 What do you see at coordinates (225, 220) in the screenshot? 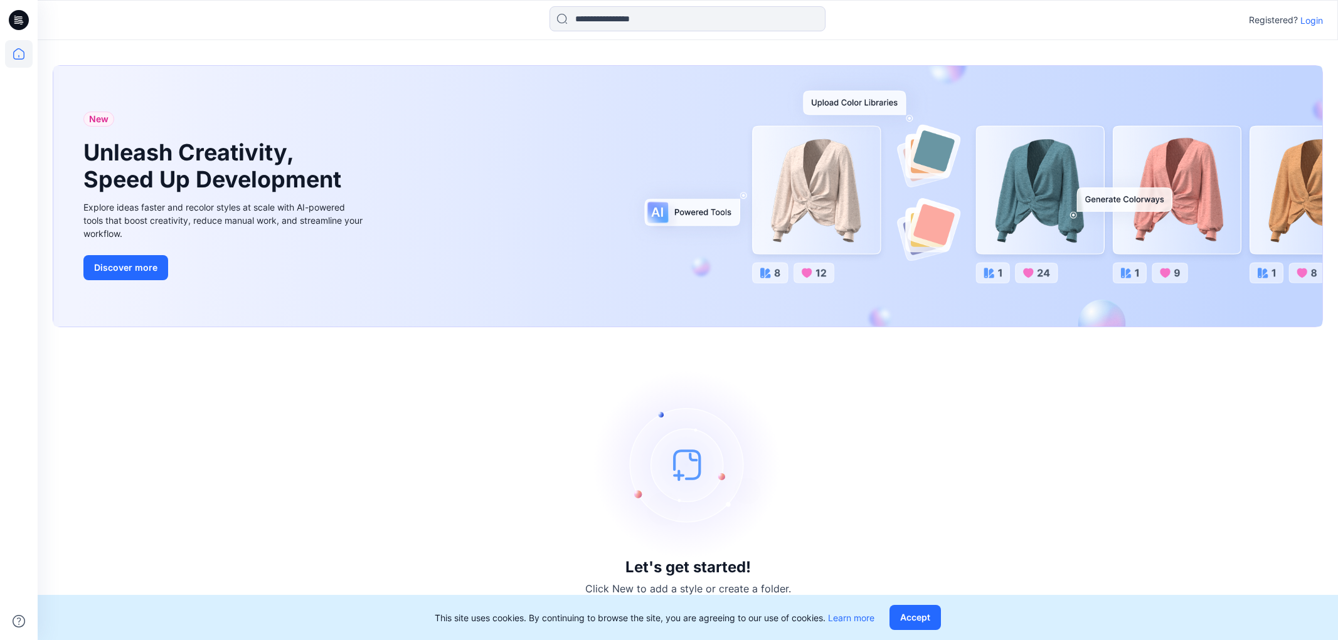
I see `div: Explore ideas faster and recolor styles at scale with AI-powered tools that boost creativity, red...` at bounding box center [225, 220].